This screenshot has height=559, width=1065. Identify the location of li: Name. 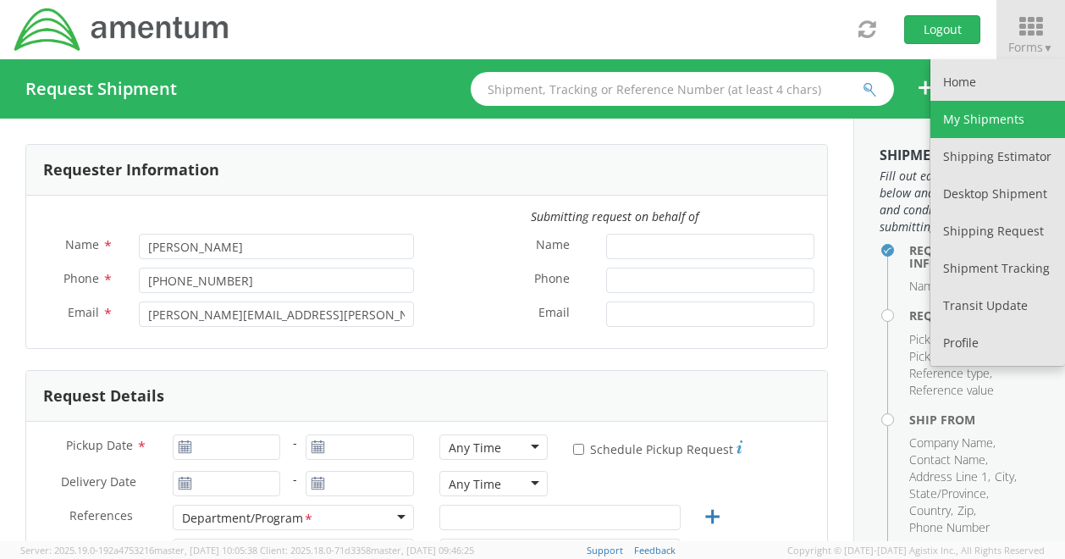
(926, 286).